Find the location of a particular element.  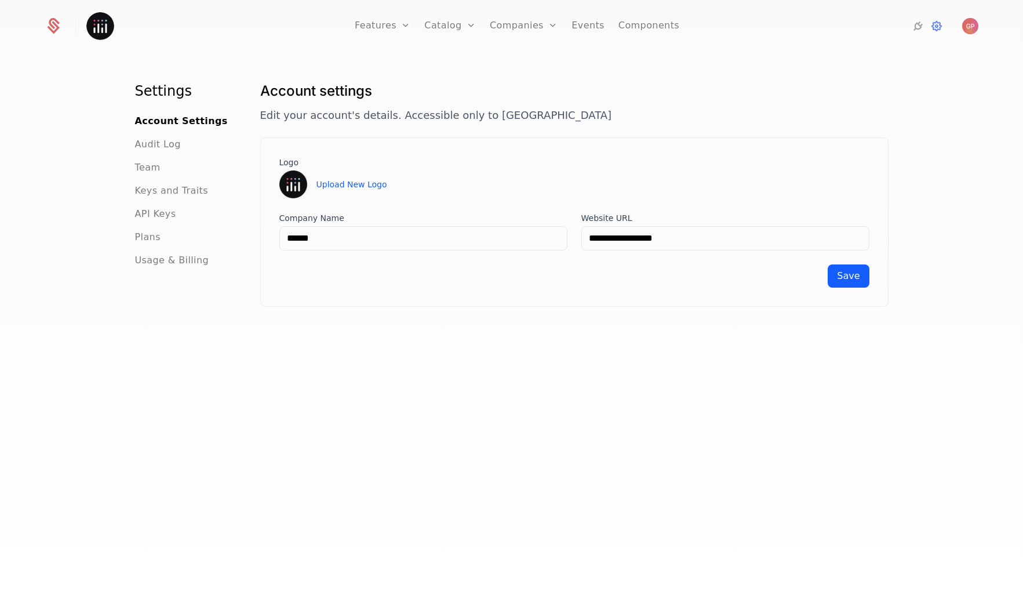

span: API Keys is located at coordinates (155, 214).